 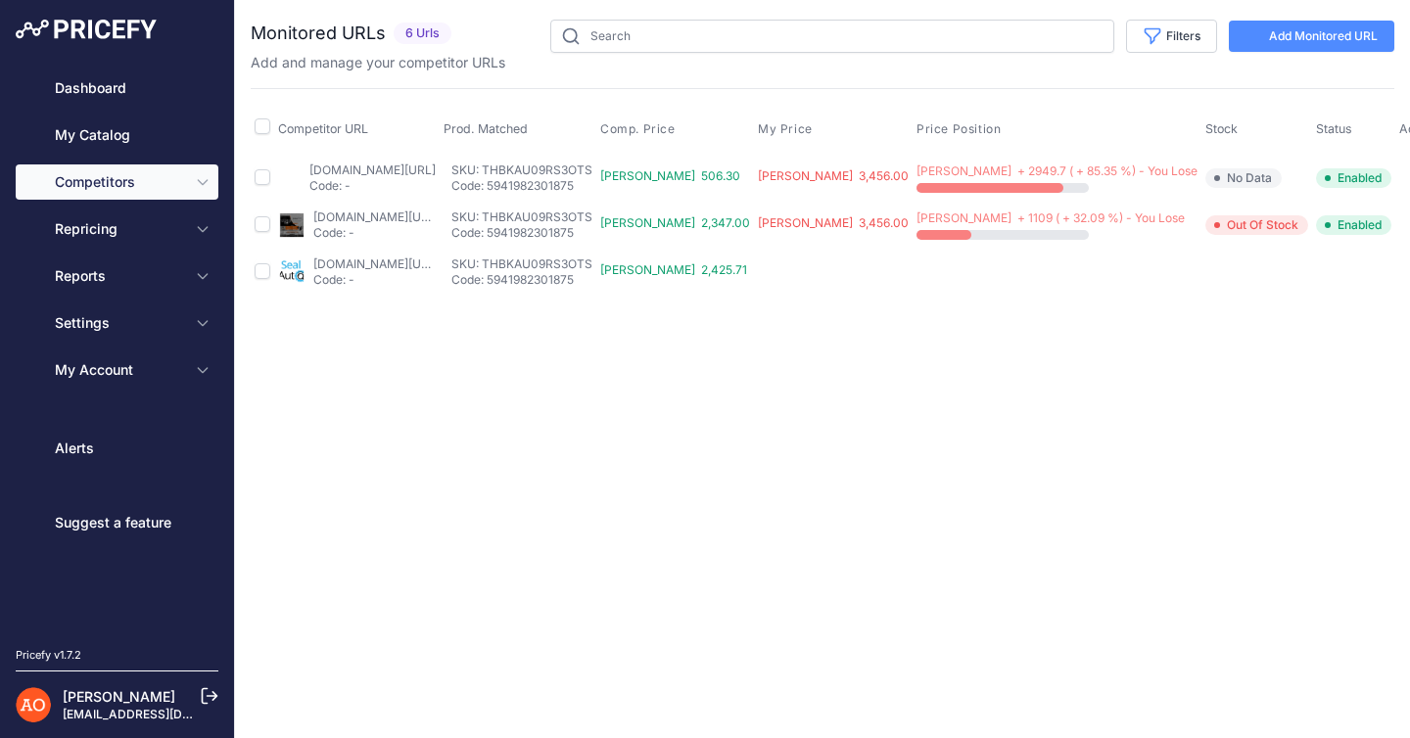 What do you see at coordinates (958, 129) in the screenshot?
I see `span: Price Position` at bounding box center [958, 129].